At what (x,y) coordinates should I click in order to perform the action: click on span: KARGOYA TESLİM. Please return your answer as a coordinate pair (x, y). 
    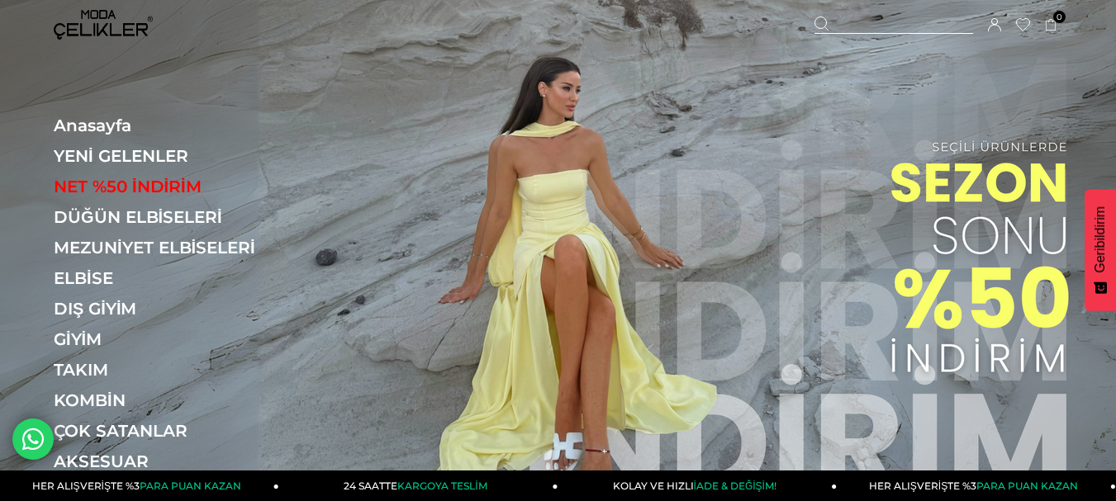
    Looking at the image, I should click on (442, 486).